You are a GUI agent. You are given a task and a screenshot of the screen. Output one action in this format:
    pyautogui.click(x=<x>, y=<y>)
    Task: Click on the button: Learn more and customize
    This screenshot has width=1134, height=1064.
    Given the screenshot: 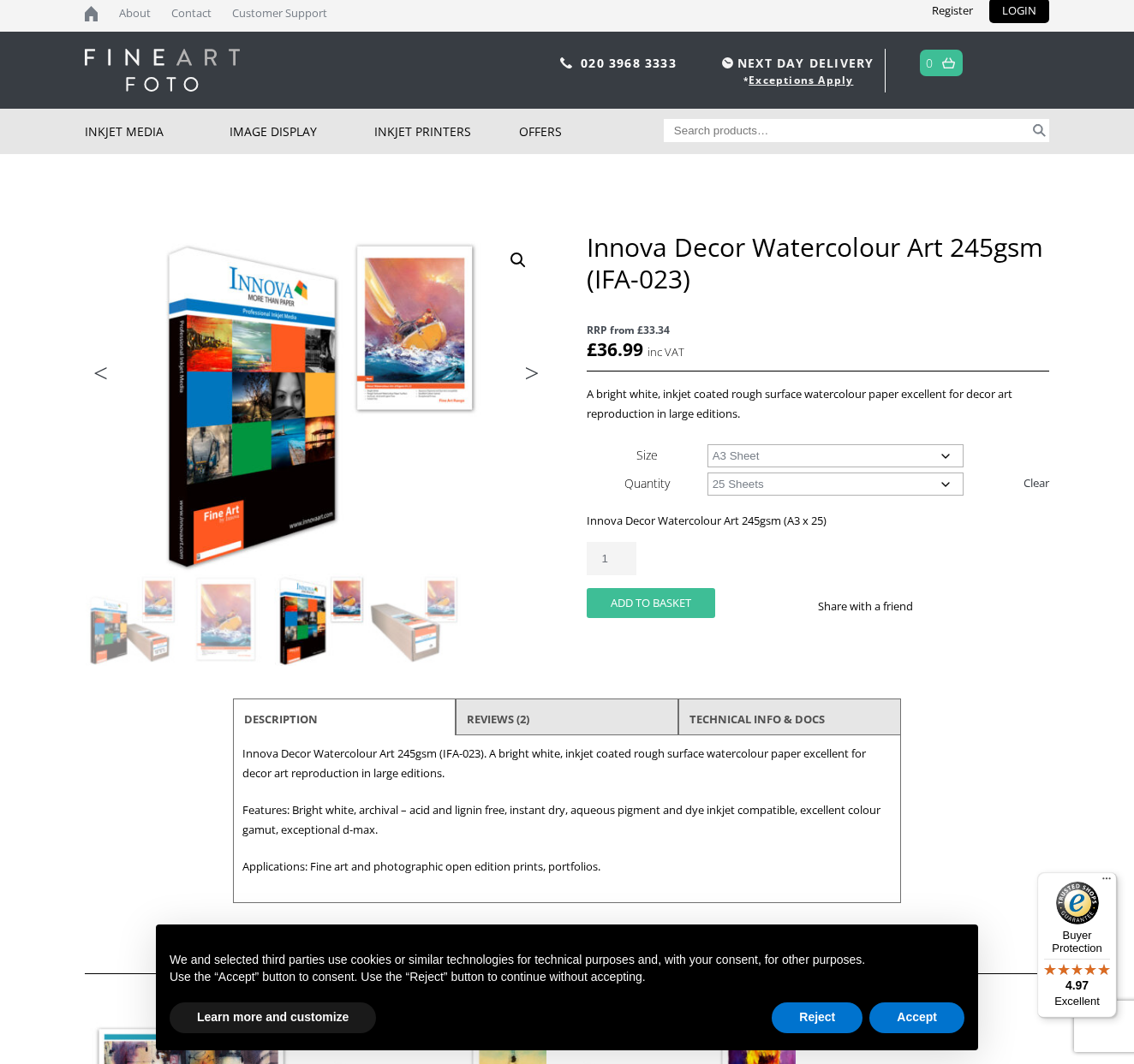 What is the action you would take?
    pyautogui.click(x=272, y=1018)
    